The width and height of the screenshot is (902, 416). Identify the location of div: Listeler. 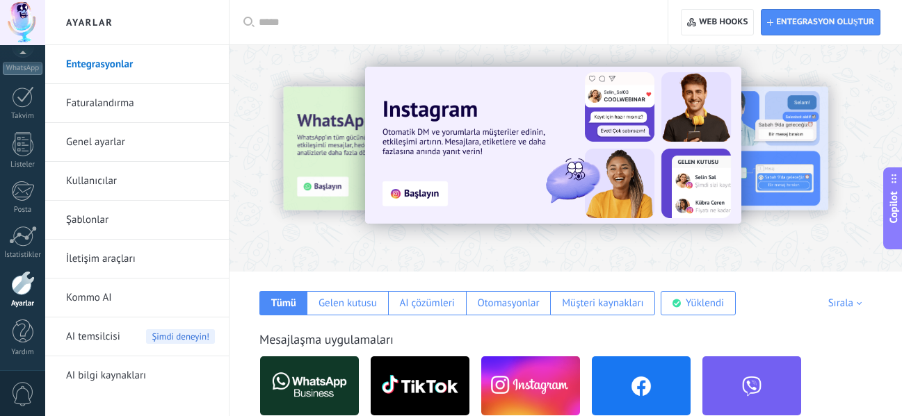
(23, 165).